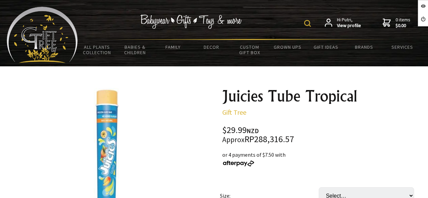 Image resolution: width=428 pixels, height=198 pixels. Describe the element at coordinates (233, 139) in the screenshot. I see `small: Approx` at that location.